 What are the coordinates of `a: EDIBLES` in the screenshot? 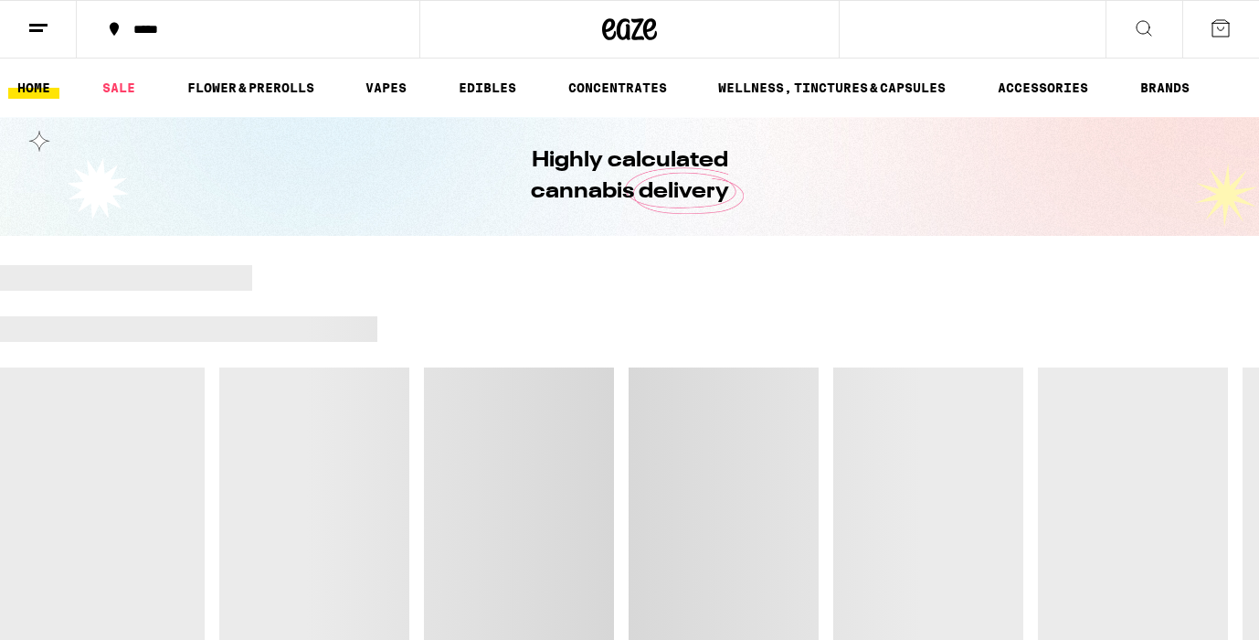 It's located at (487, 88).